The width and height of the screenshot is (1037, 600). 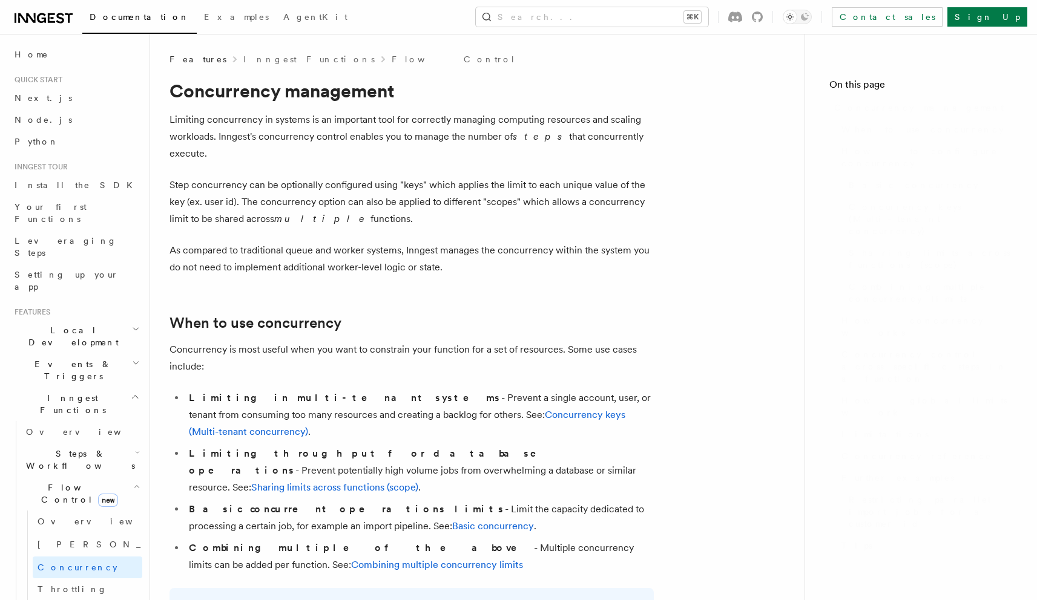 What do you see at coordinates (927, 367) in the screenshot?
I see `span: Concurrency control across specific steps in a function` at bounding box center [927, 367].